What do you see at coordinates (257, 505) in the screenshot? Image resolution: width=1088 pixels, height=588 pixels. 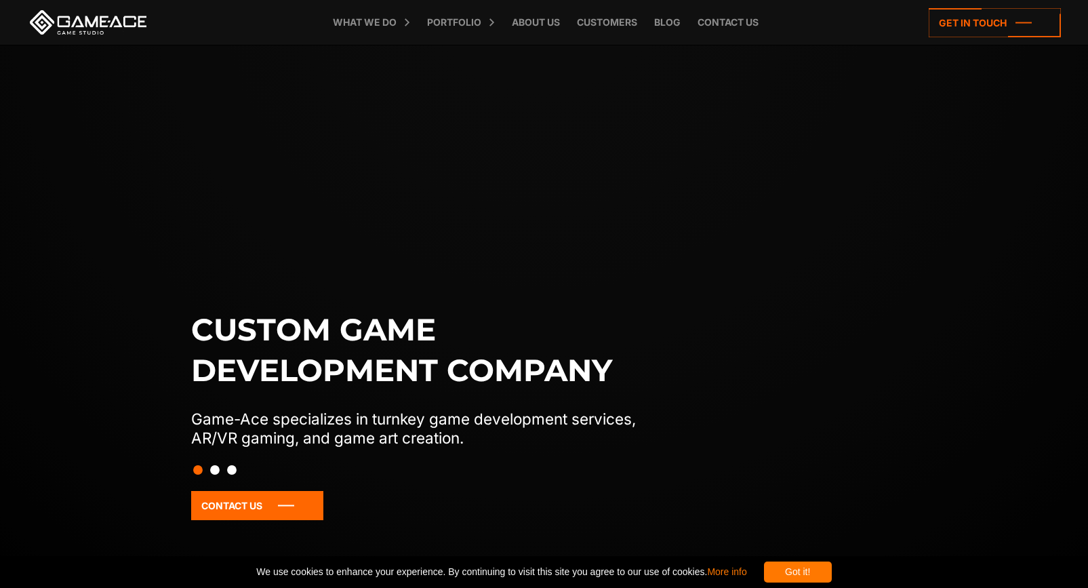 I see `a: Contact Us` at bounding box center [257, 505].